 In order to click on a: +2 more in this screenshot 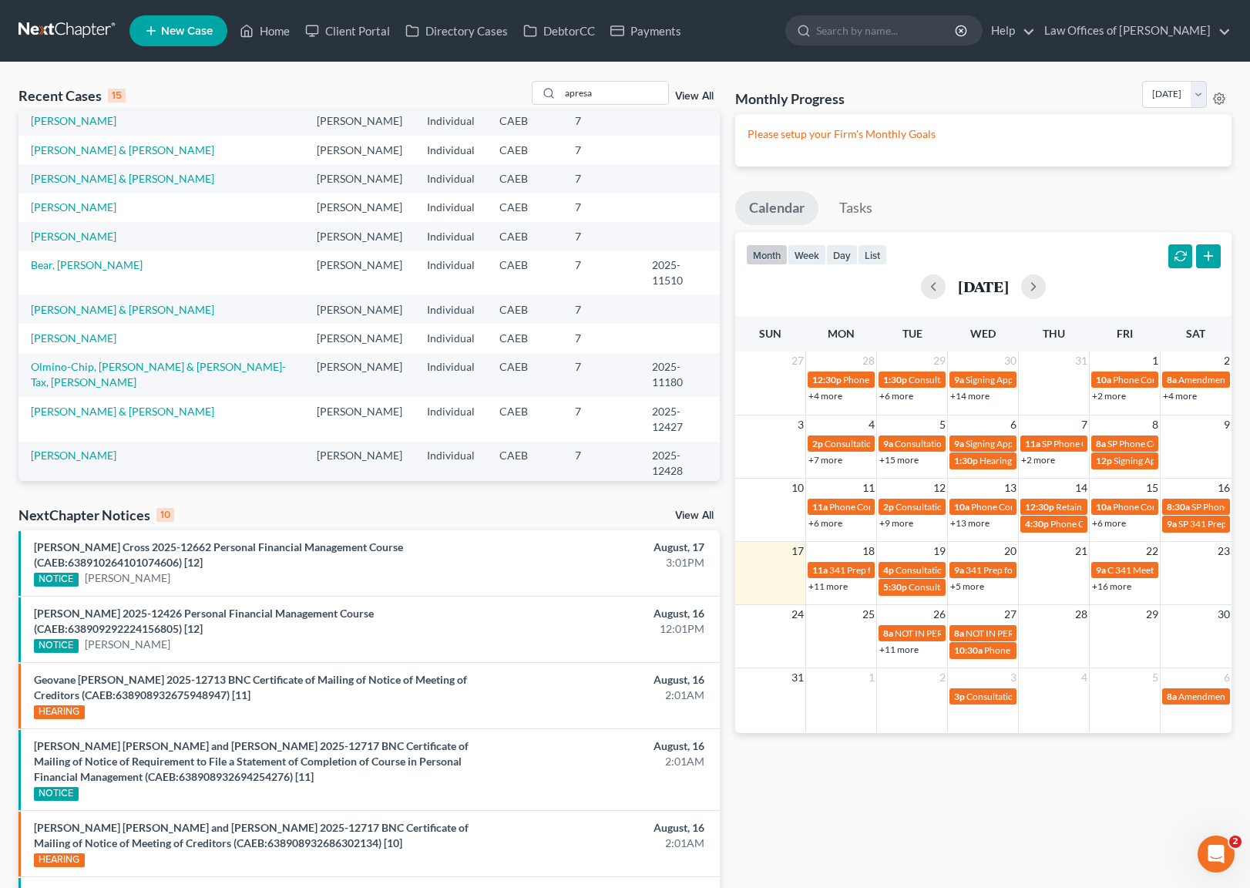, I will do `click(1109, 395)`.